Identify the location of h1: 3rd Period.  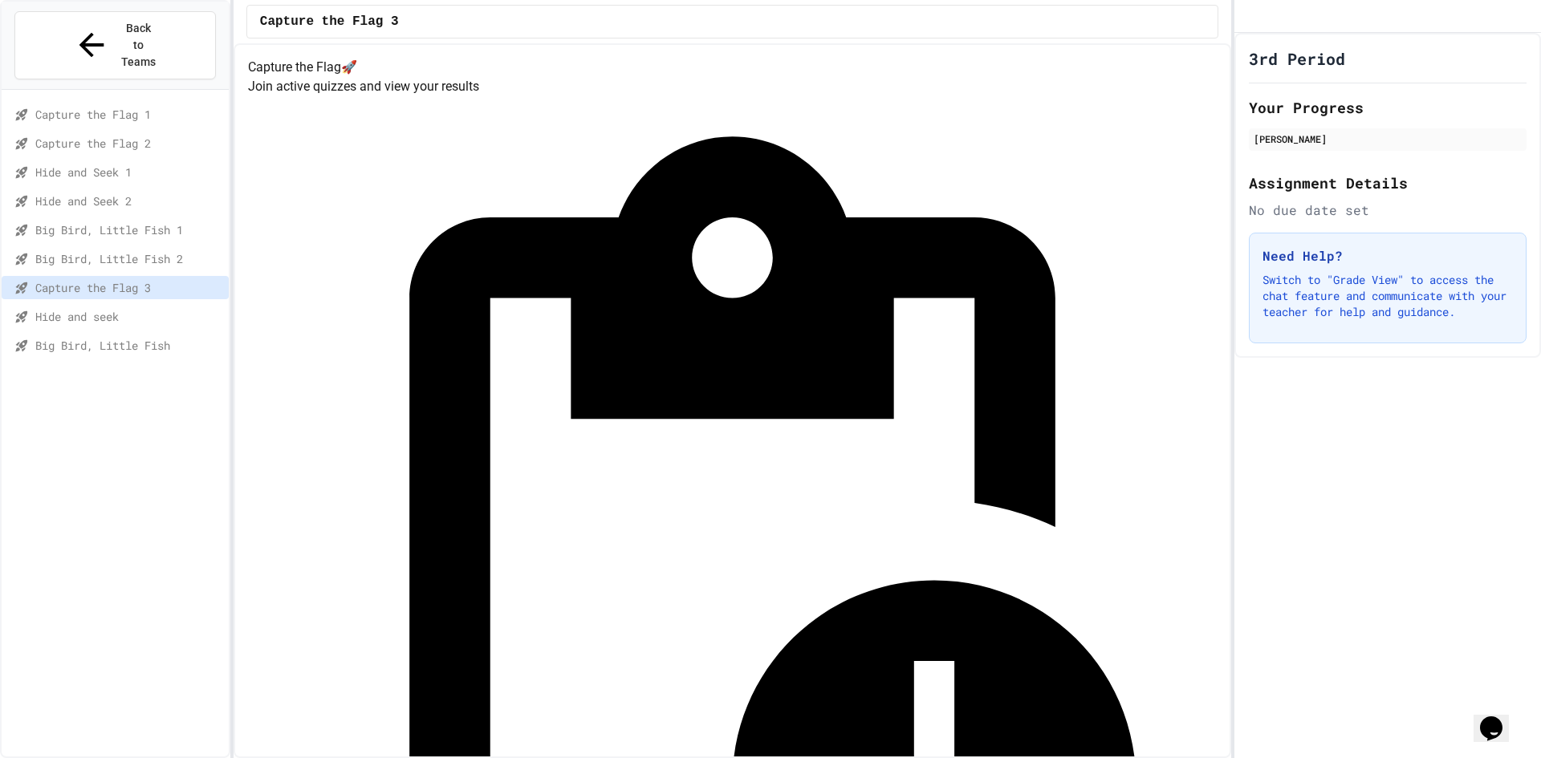
(1297, 59).